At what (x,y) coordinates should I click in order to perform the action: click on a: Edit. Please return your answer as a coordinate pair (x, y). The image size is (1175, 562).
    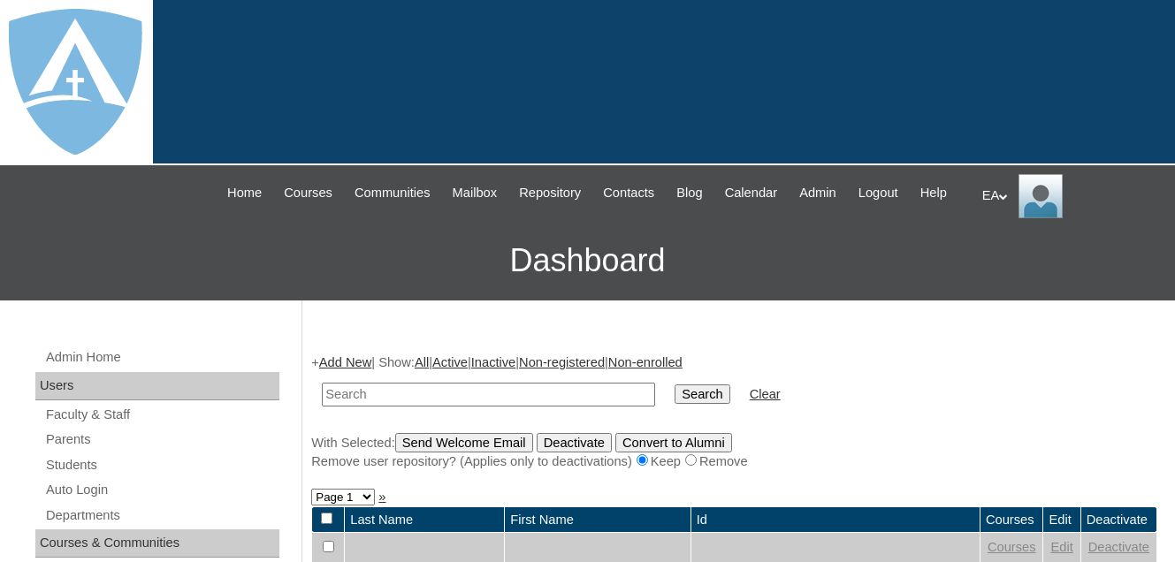
    Looking at the image, I should click on (1061, 547).